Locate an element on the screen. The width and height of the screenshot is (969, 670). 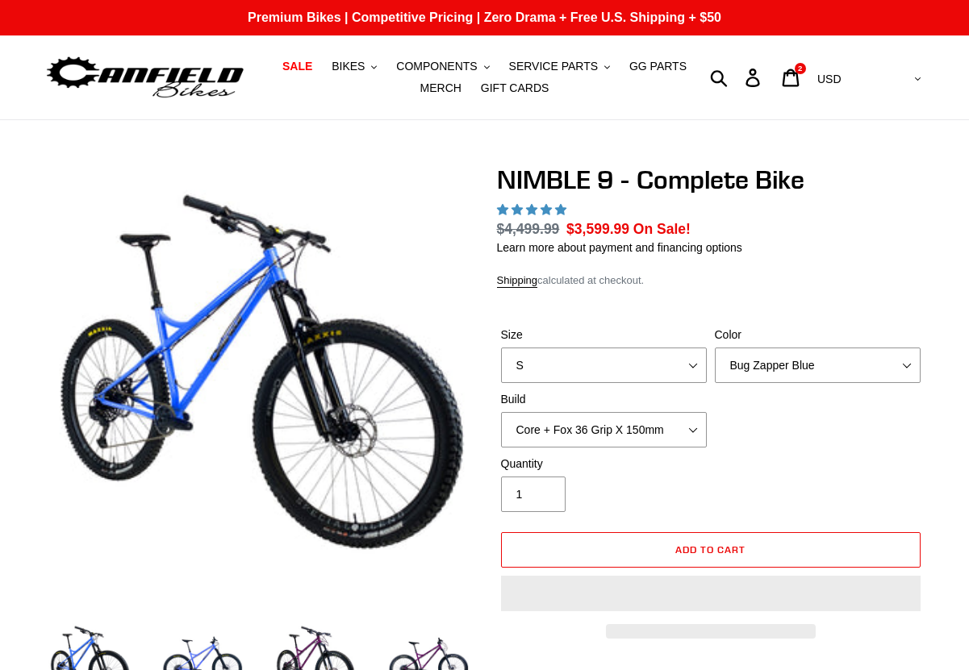
img: Canfield Bikes is located at coordinates (145, 77).